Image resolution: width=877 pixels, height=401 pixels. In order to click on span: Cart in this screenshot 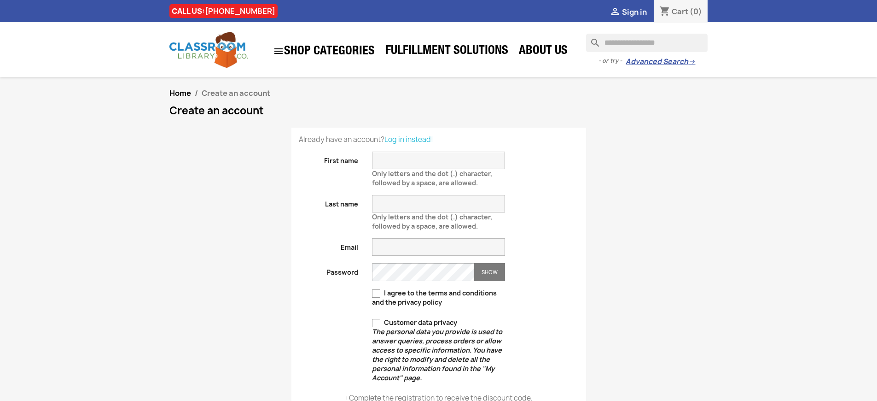, I will do `click(680, 12)`.